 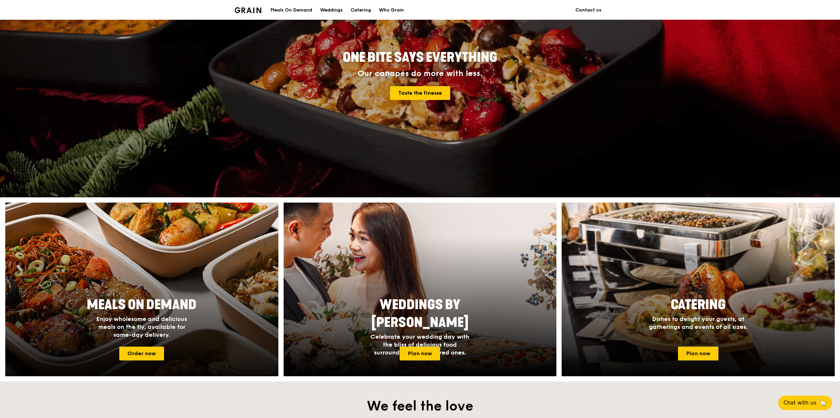 I want to click on a: Order now, so click(x=142, y=353).